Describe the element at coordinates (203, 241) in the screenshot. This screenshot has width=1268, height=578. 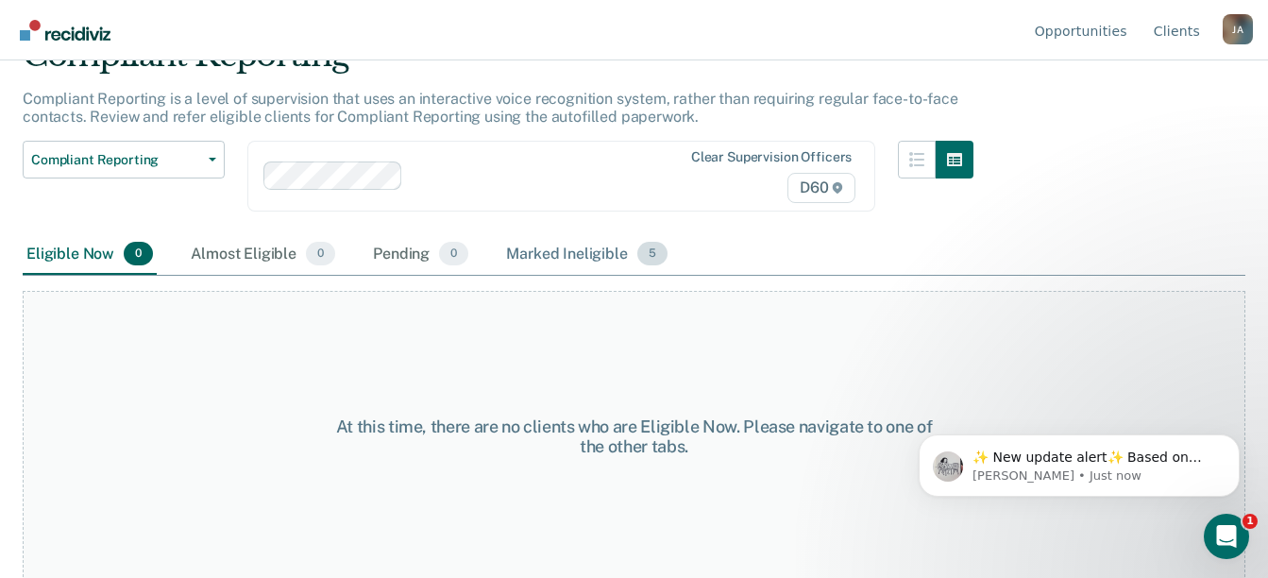
I see `span: ✨ New update alert✨ Based on your feedback, we've made a few updates we wanted to share. 1. We ha...` at that location.